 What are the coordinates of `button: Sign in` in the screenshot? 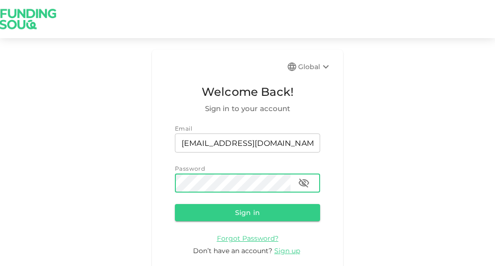 It's located at (247, 213).